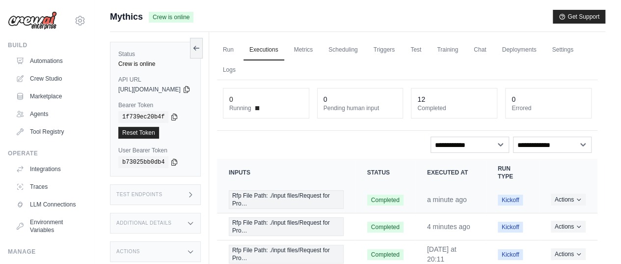  I want to click on time: September 4, 2025 at 16:41 IST, so click(447, 199).